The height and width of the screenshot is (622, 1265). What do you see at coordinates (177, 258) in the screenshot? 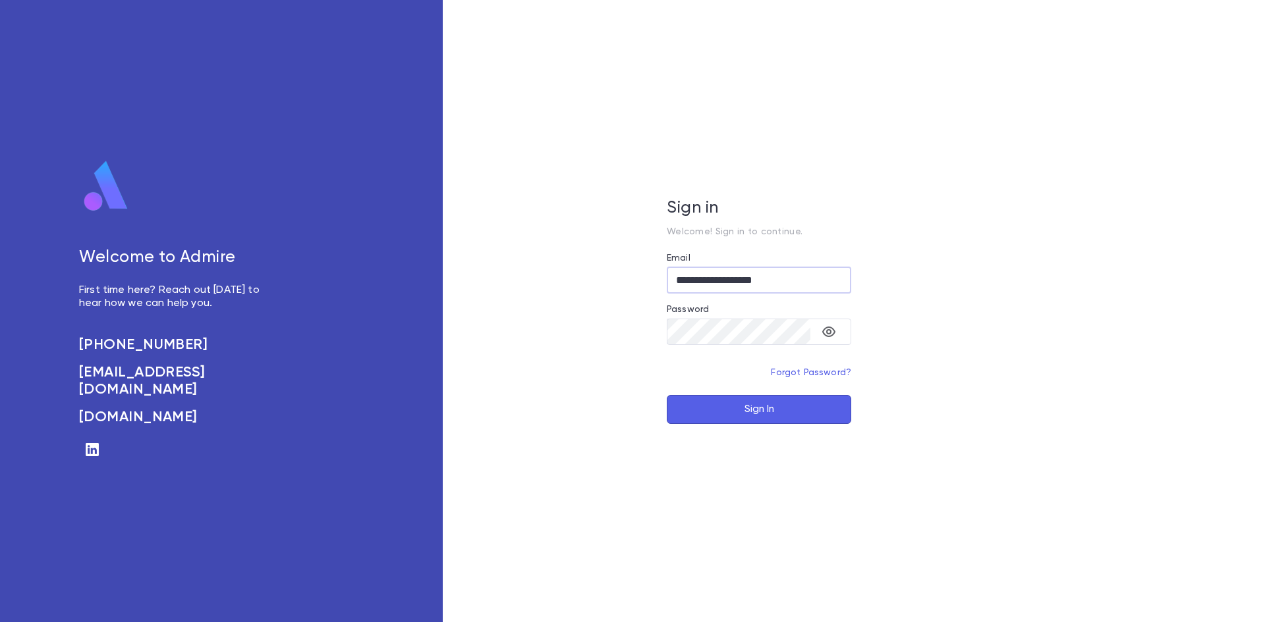
I see `h5: Welcome to Admire` at bounding box center [177, 258].